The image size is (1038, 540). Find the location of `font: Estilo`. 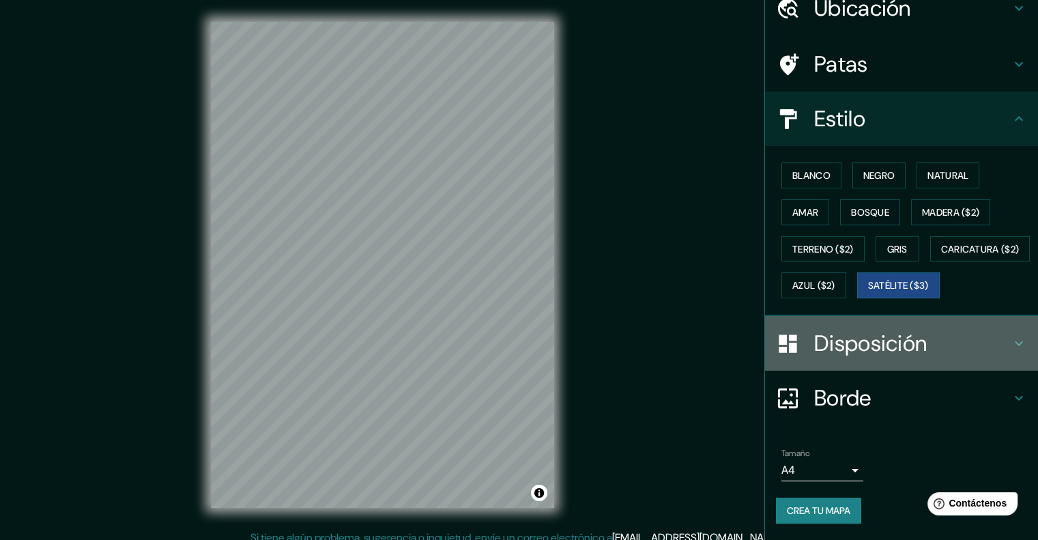

font: Estilo is located at coordinates (839, 119).